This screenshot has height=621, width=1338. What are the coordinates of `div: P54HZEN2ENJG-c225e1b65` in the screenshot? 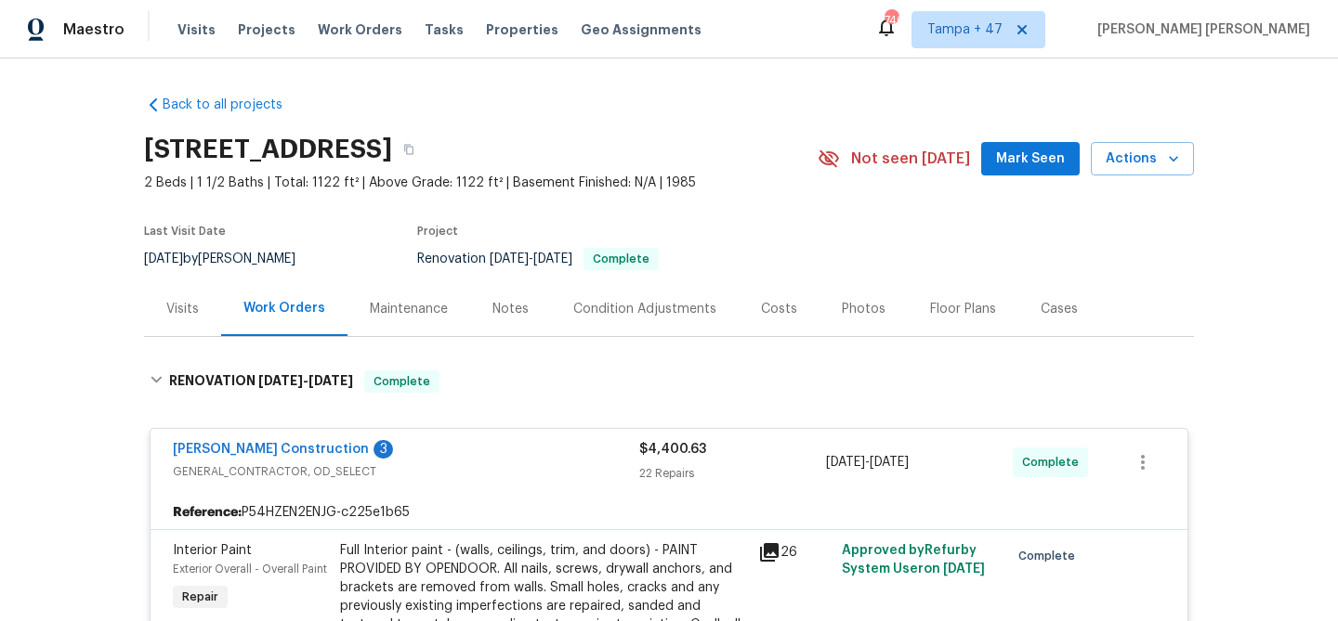 It's located at (669, 513).